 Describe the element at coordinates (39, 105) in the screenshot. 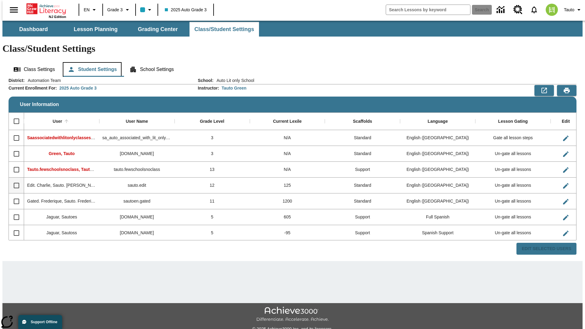

I see `span: User Information` at that location.